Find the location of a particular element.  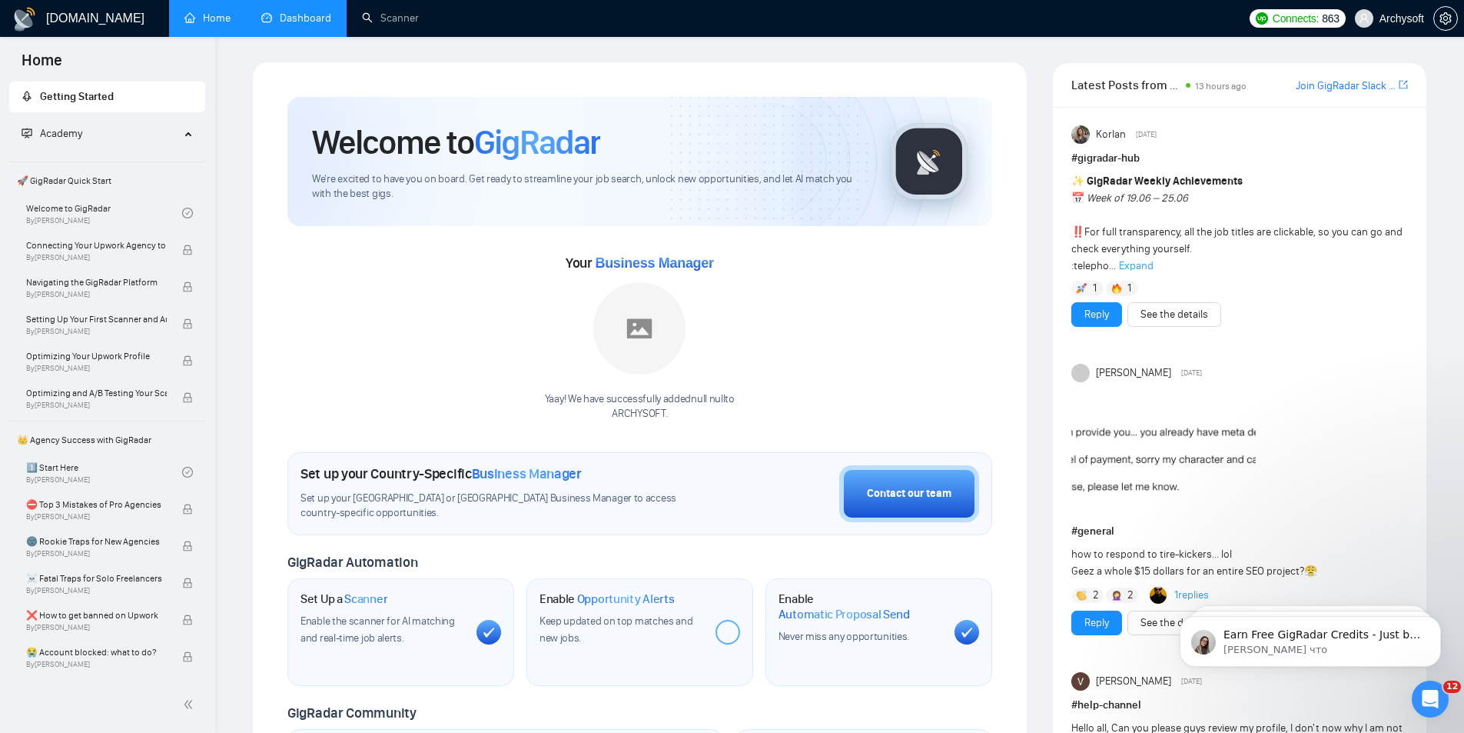

img: Korlan is located at coordinates (1081, 135).